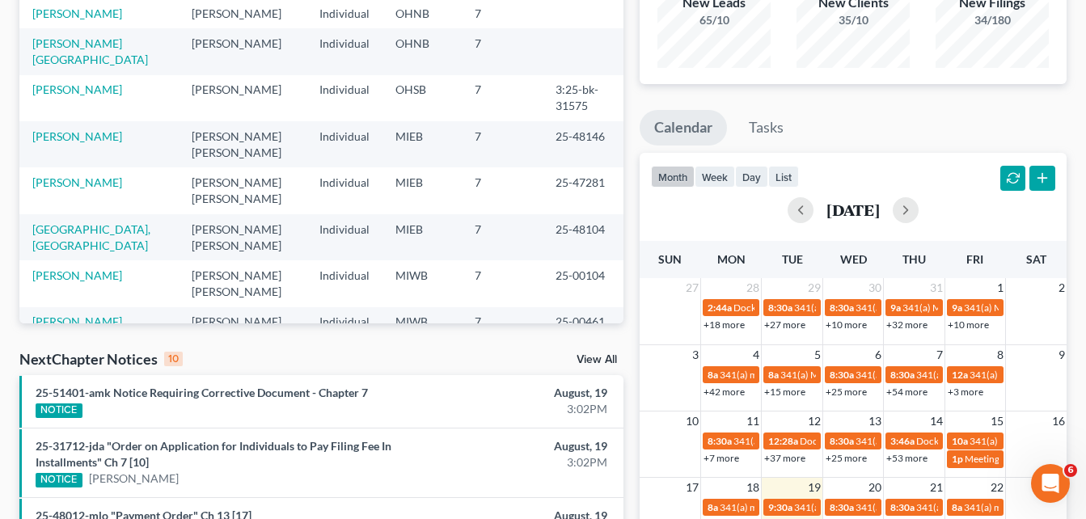  Describe the element at coordinates (785, 458) in the screenshot. I see `a: +37 more` at that location.